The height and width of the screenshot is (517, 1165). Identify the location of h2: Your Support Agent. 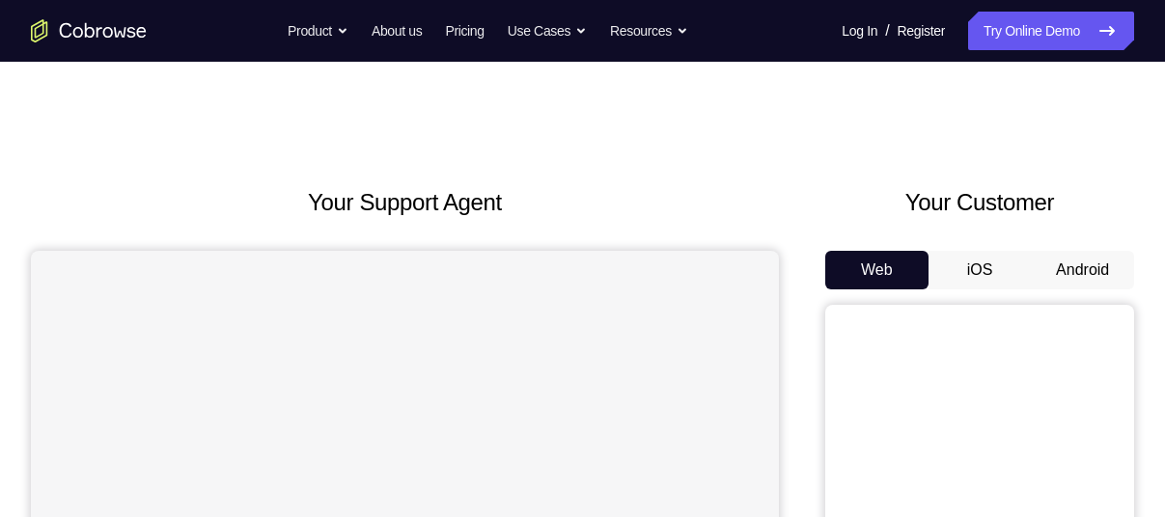
(404, 203).